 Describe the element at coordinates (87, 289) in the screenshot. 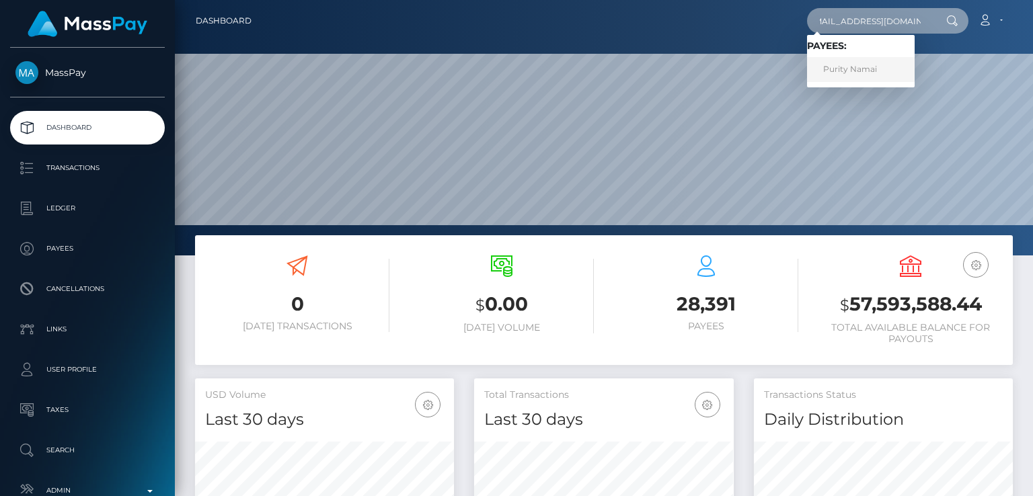

I see `a: Cancellations` at that location.